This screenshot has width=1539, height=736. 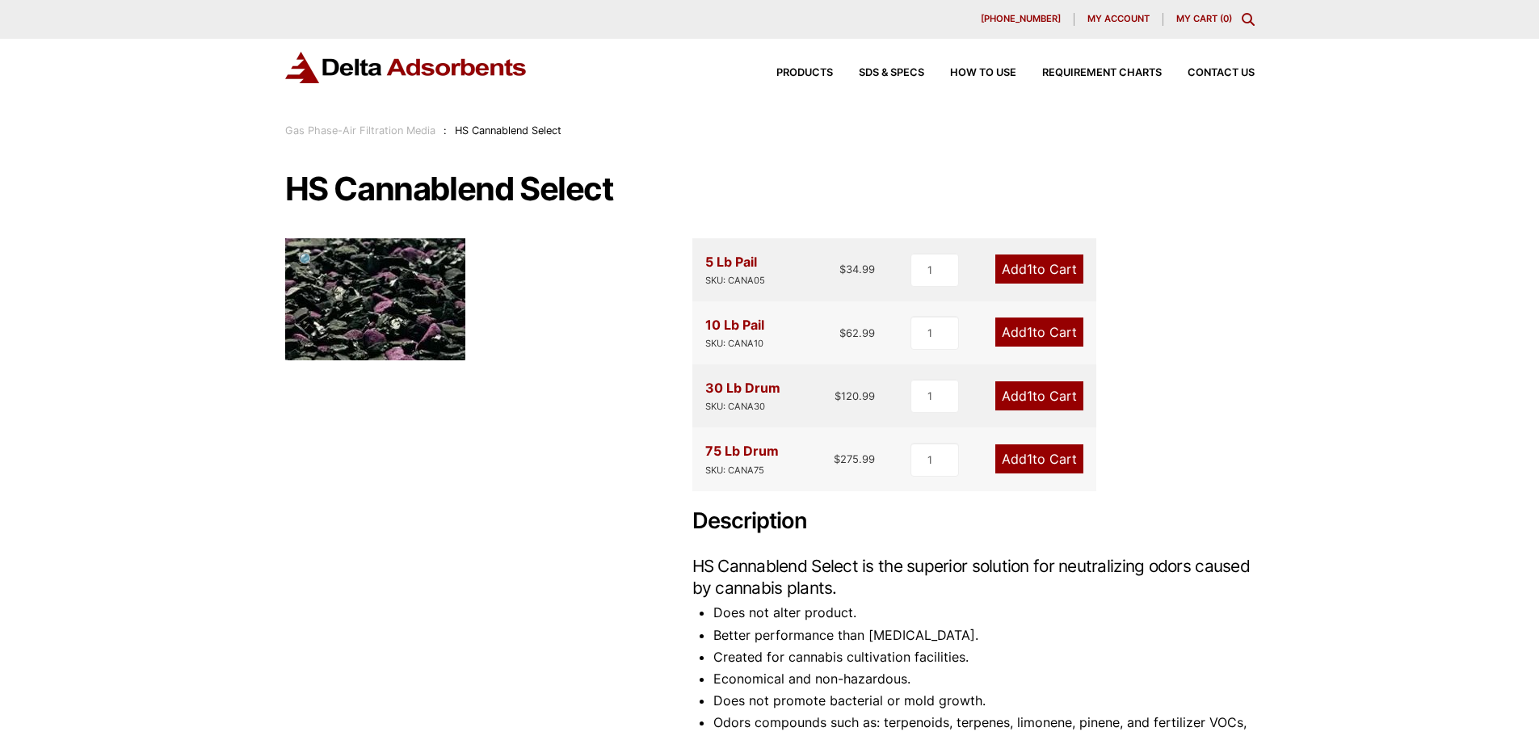 I want to click on a: View full-screen image gallery, so click(x=307, y=260).